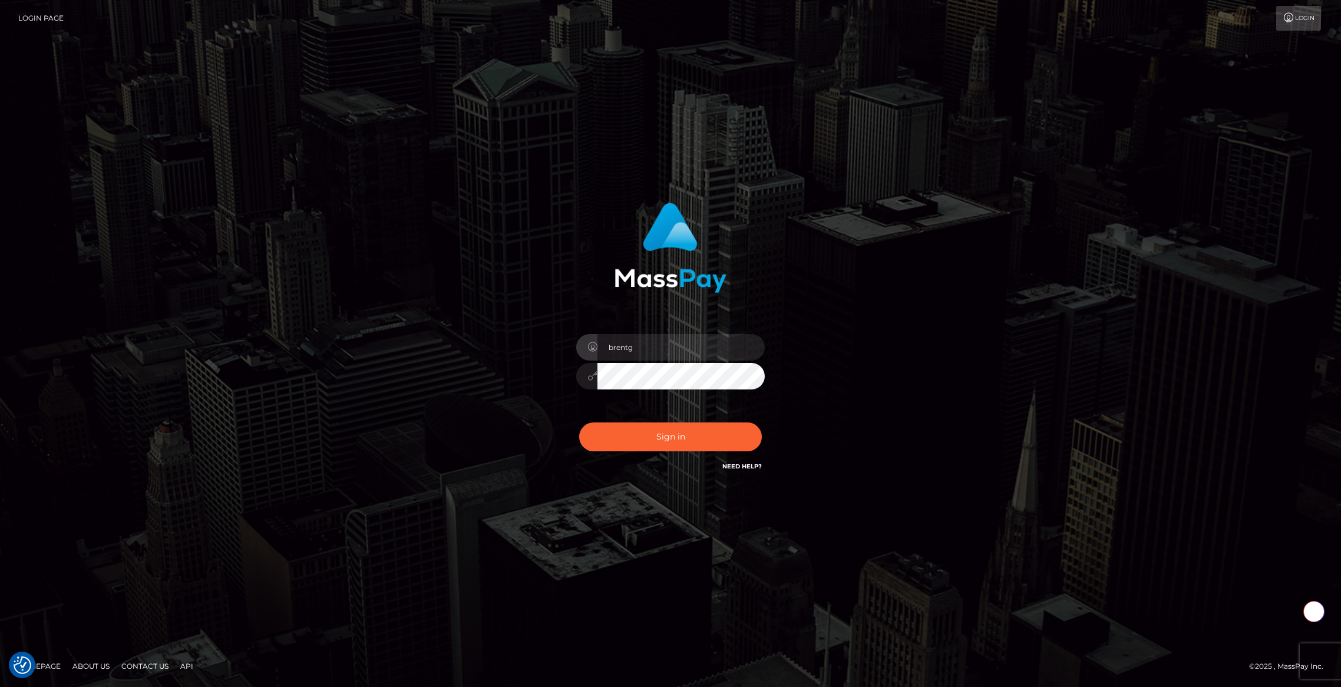  I want to click on a: About Us, so click(91, 666).